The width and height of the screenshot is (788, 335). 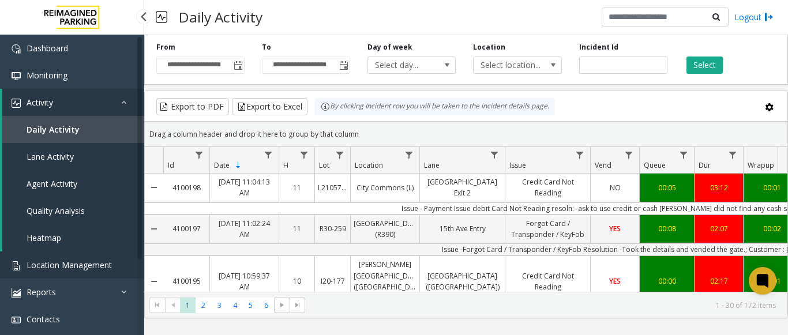 I want to click on a: Vend Filter Menu, so click(x=628, y=155).